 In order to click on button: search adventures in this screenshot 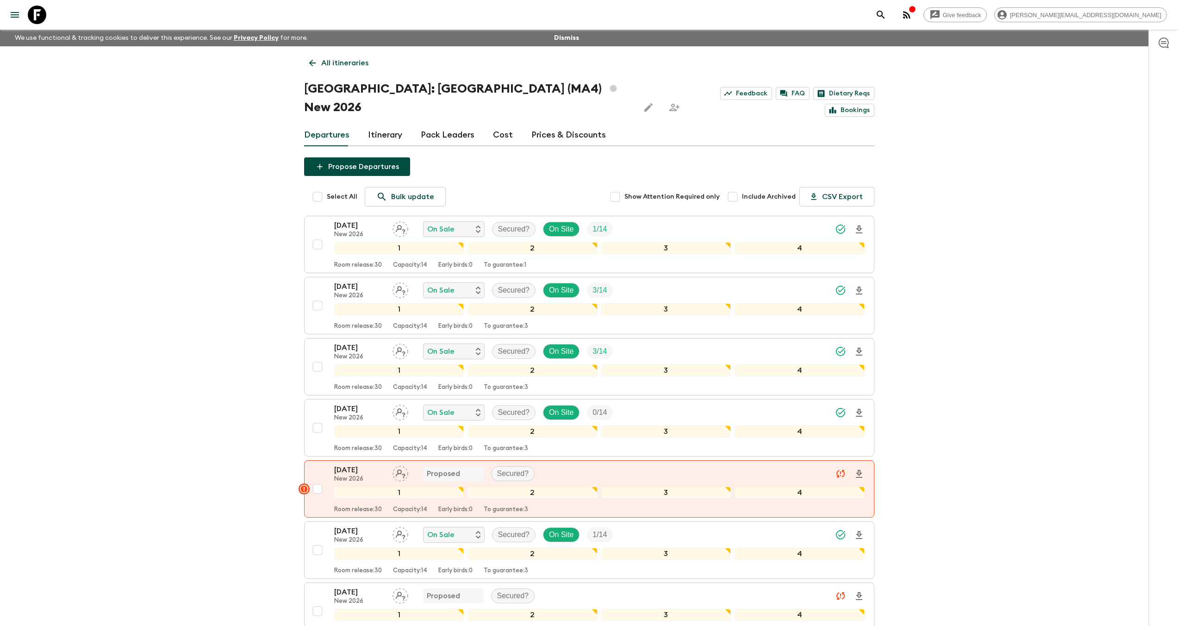, I will do `click(881, 15)`.